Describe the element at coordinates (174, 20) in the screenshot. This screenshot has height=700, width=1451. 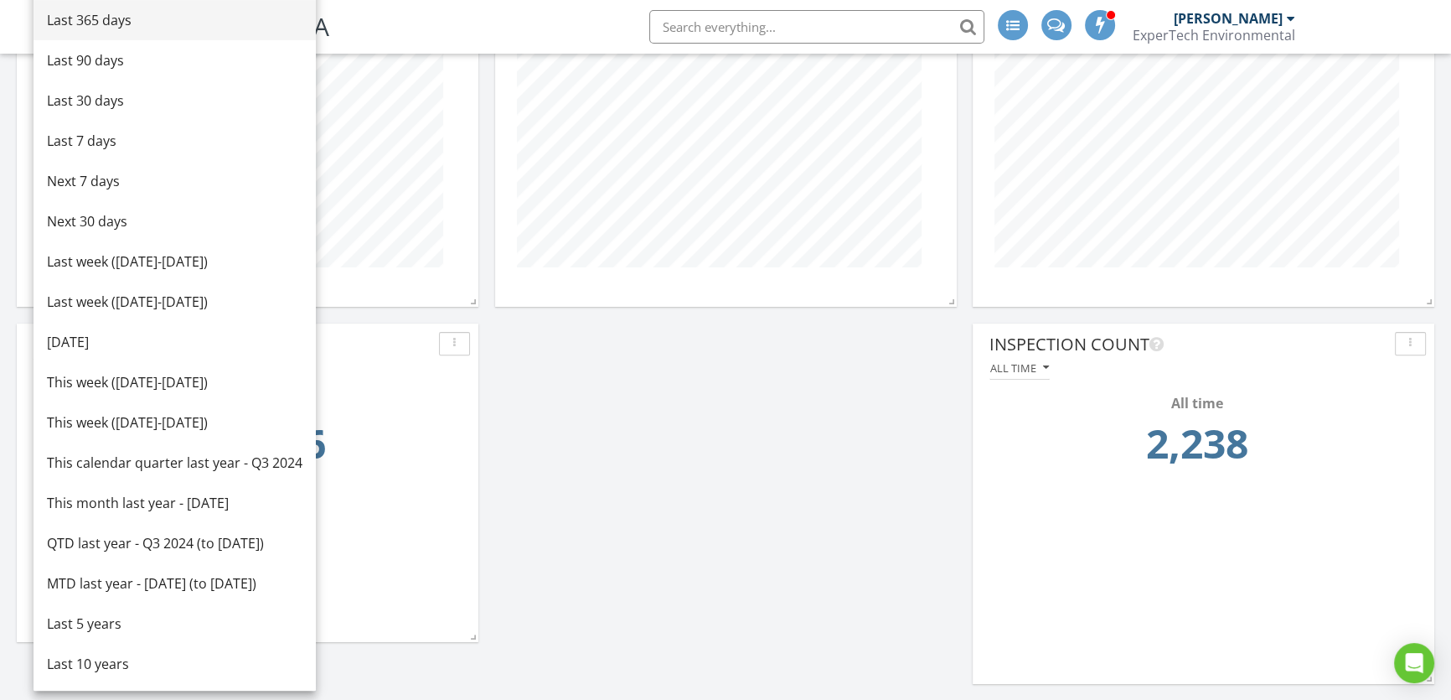
I see `div: Last 365 days` at that location.